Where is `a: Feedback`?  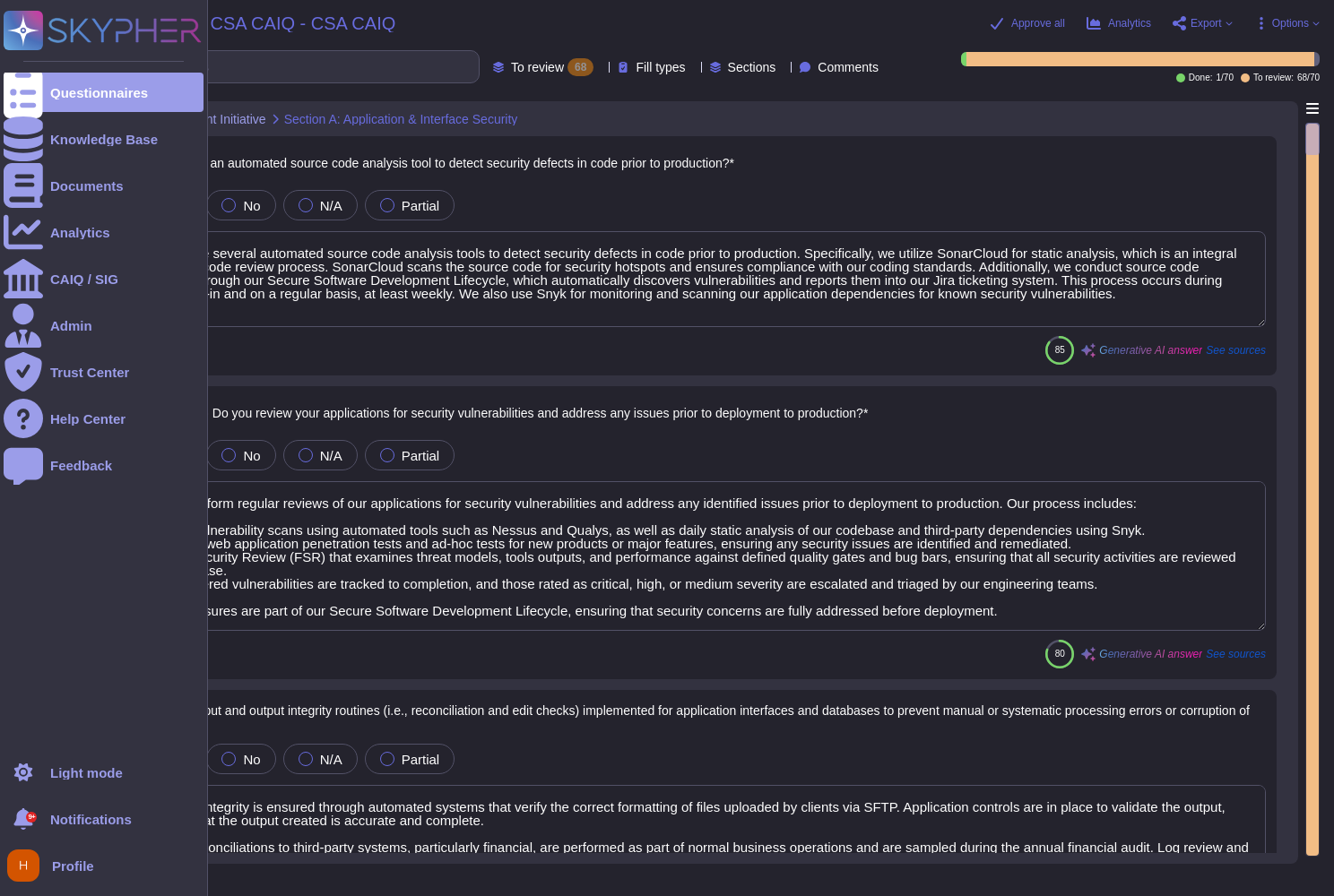
a: Feedback is located at coordinates (103, 465).